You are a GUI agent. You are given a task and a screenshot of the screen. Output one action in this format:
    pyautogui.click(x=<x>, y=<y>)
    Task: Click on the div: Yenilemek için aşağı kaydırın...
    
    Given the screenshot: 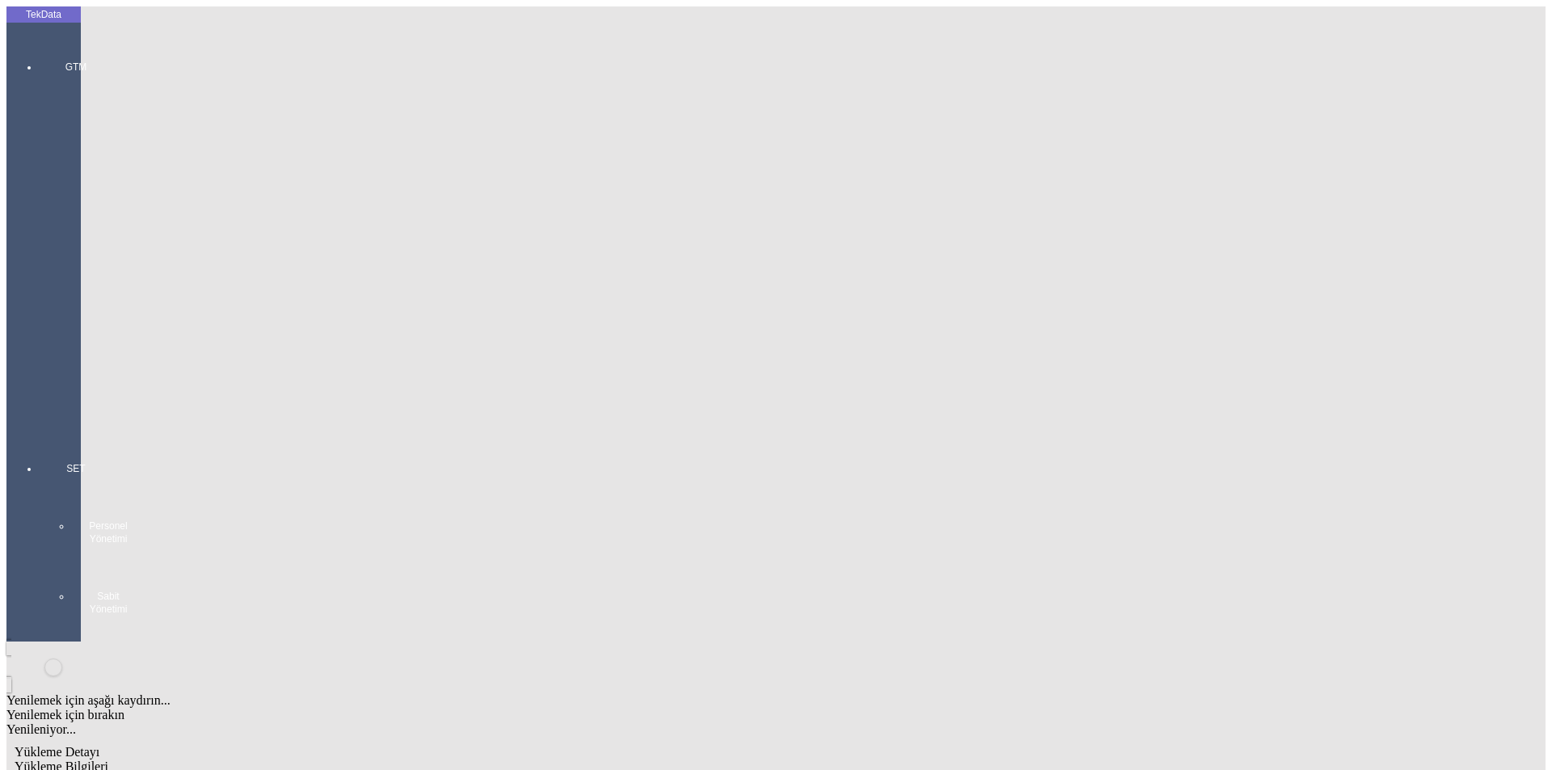 What is the action you would take?
    pyautogui.click(x=655, y=701)
    